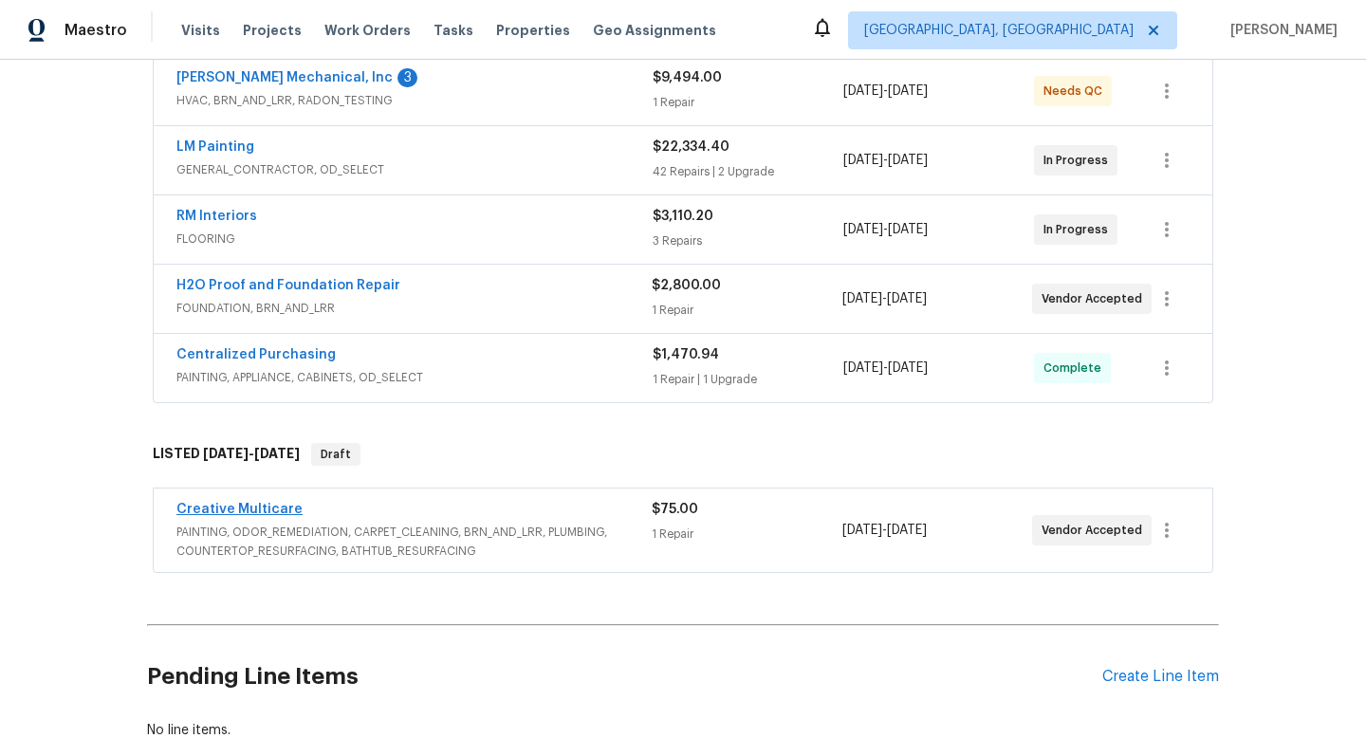 The image size is (1366, 738). What do you see at coordinates (226, 454) in the screenshot?
I see `h6: LISTED` at bounding box center [226, 454].